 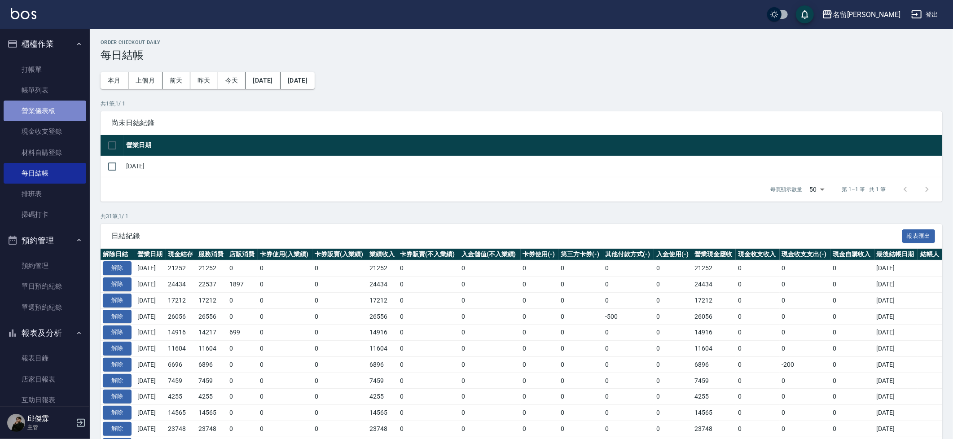 I want to click on td: -200, so click(x=806, y=365).